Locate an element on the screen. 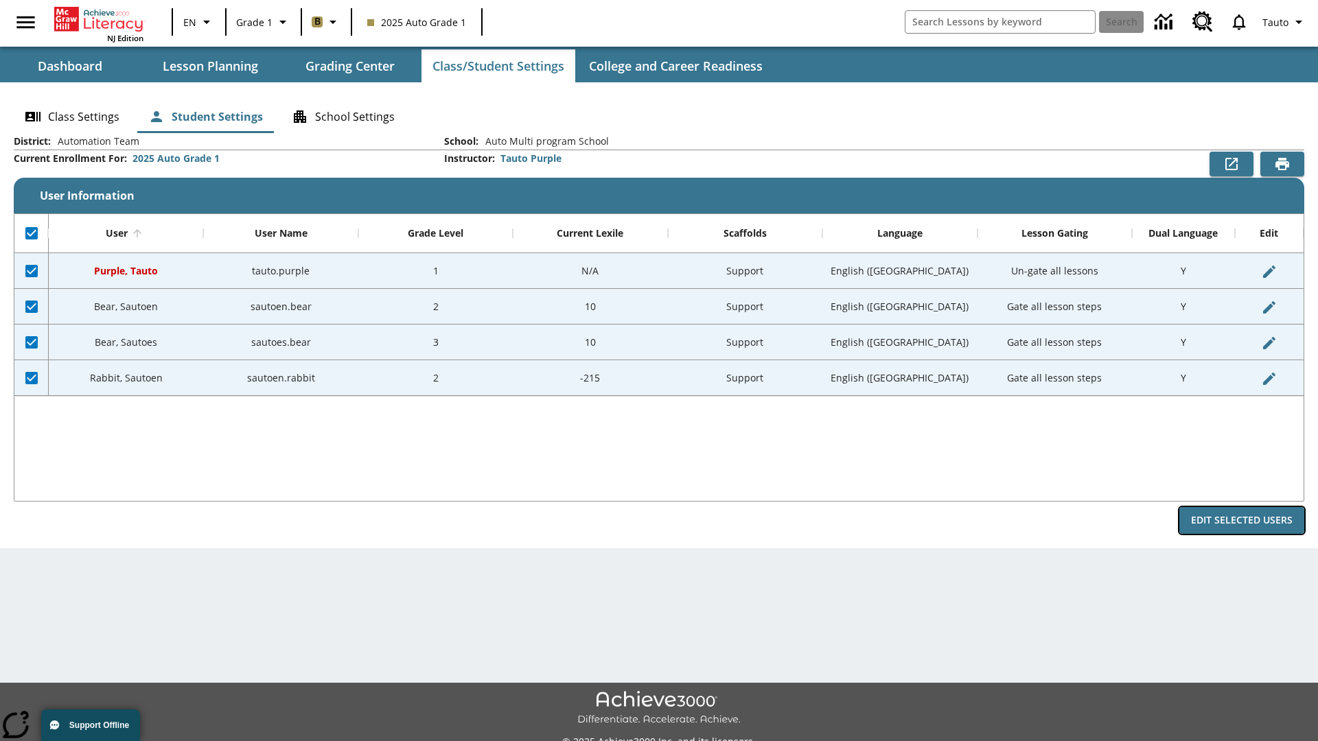 Image resolution: width=1318 pixels, height=741 pixels. h2: Instructor : is located at coordinates (470, 159).